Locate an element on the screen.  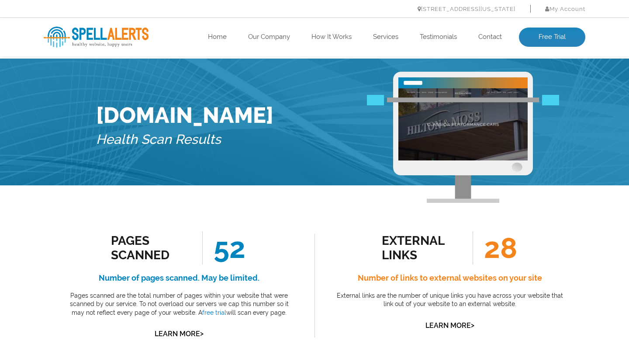
img: Free Website Analysis is located at coordinates (463, 124).